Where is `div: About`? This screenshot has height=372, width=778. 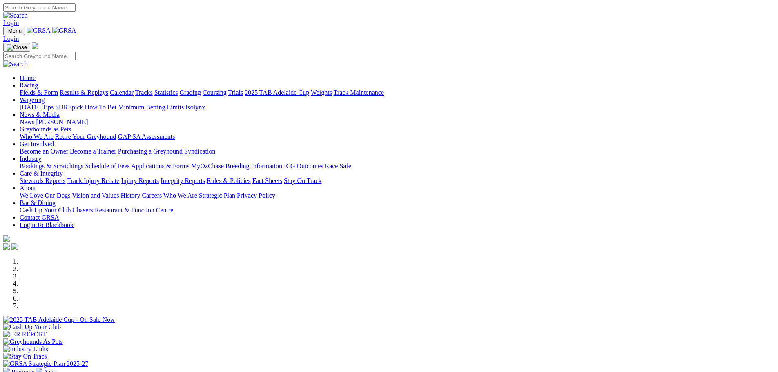
div: About is located at coordinates (397, 196).